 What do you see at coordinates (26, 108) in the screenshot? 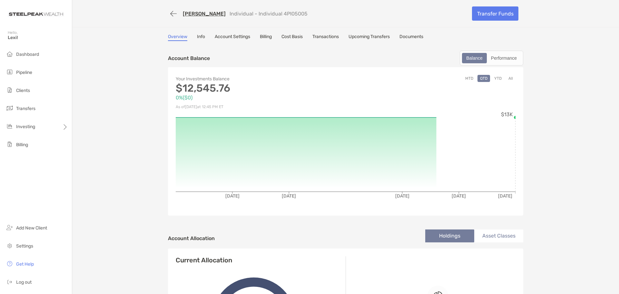
I see `span: Transfers` at bounding box center [26, 108].